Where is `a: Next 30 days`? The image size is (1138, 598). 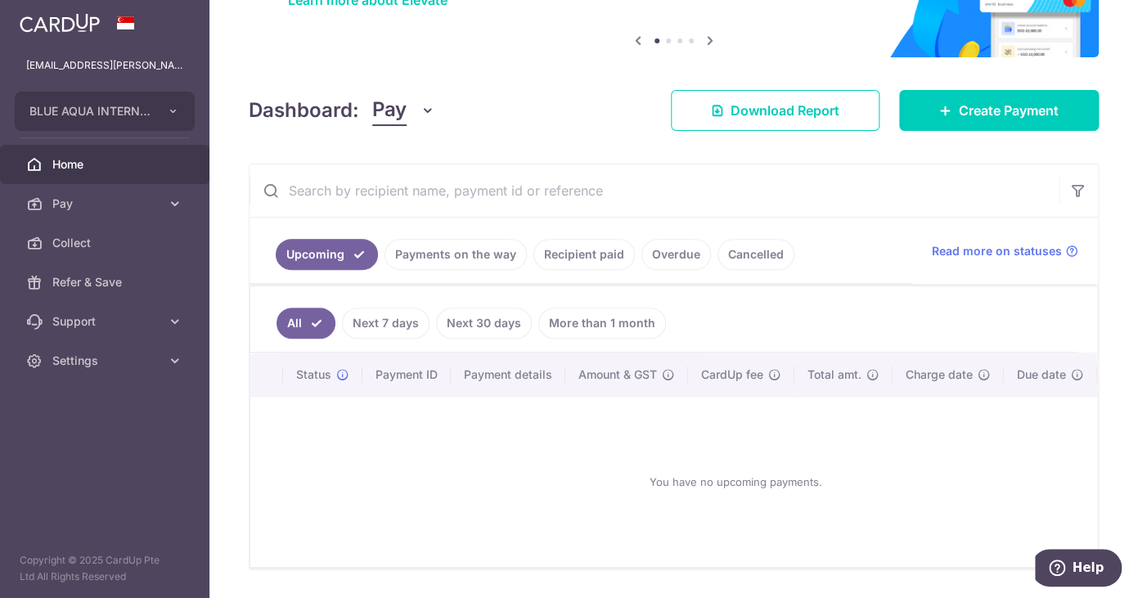
a: Next 30 days is located at coordinates (483, 323).